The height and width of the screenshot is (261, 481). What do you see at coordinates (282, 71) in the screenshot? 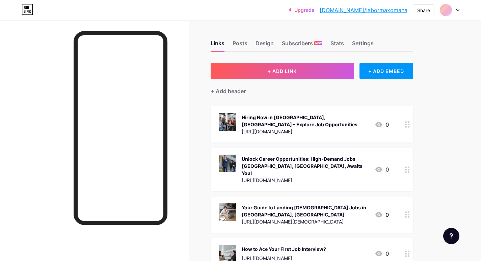
I see `span: + ADD LINK` at bounding box center [282, 71].